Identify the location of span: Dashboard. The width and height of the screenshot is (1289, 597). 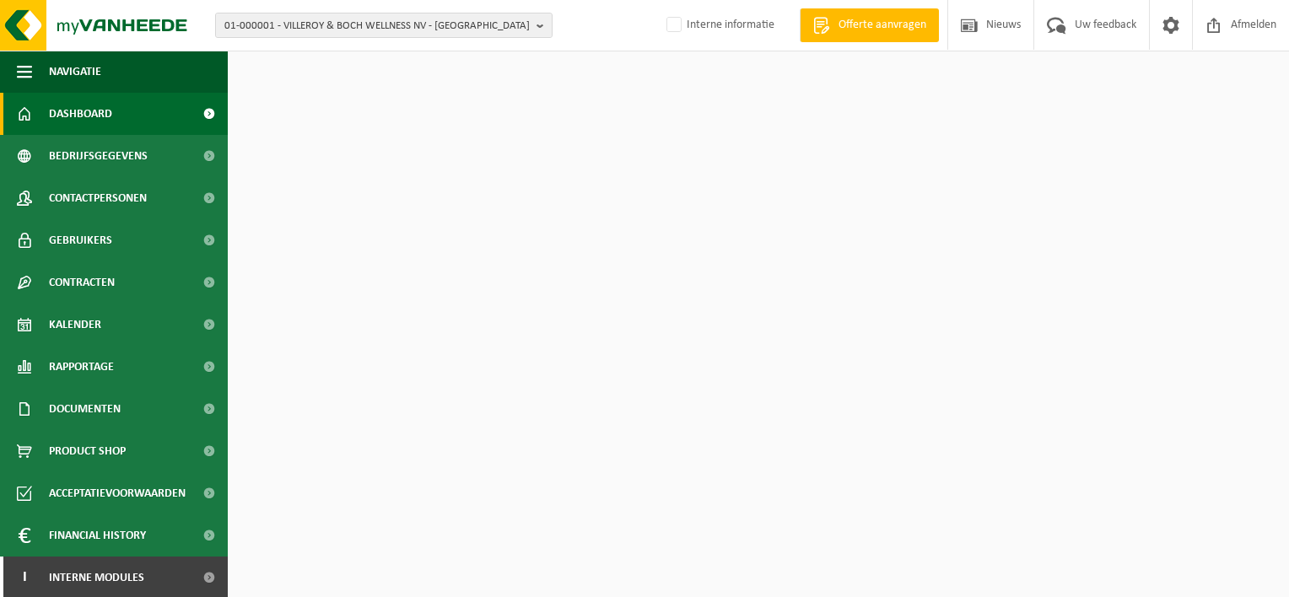
(80, 114).